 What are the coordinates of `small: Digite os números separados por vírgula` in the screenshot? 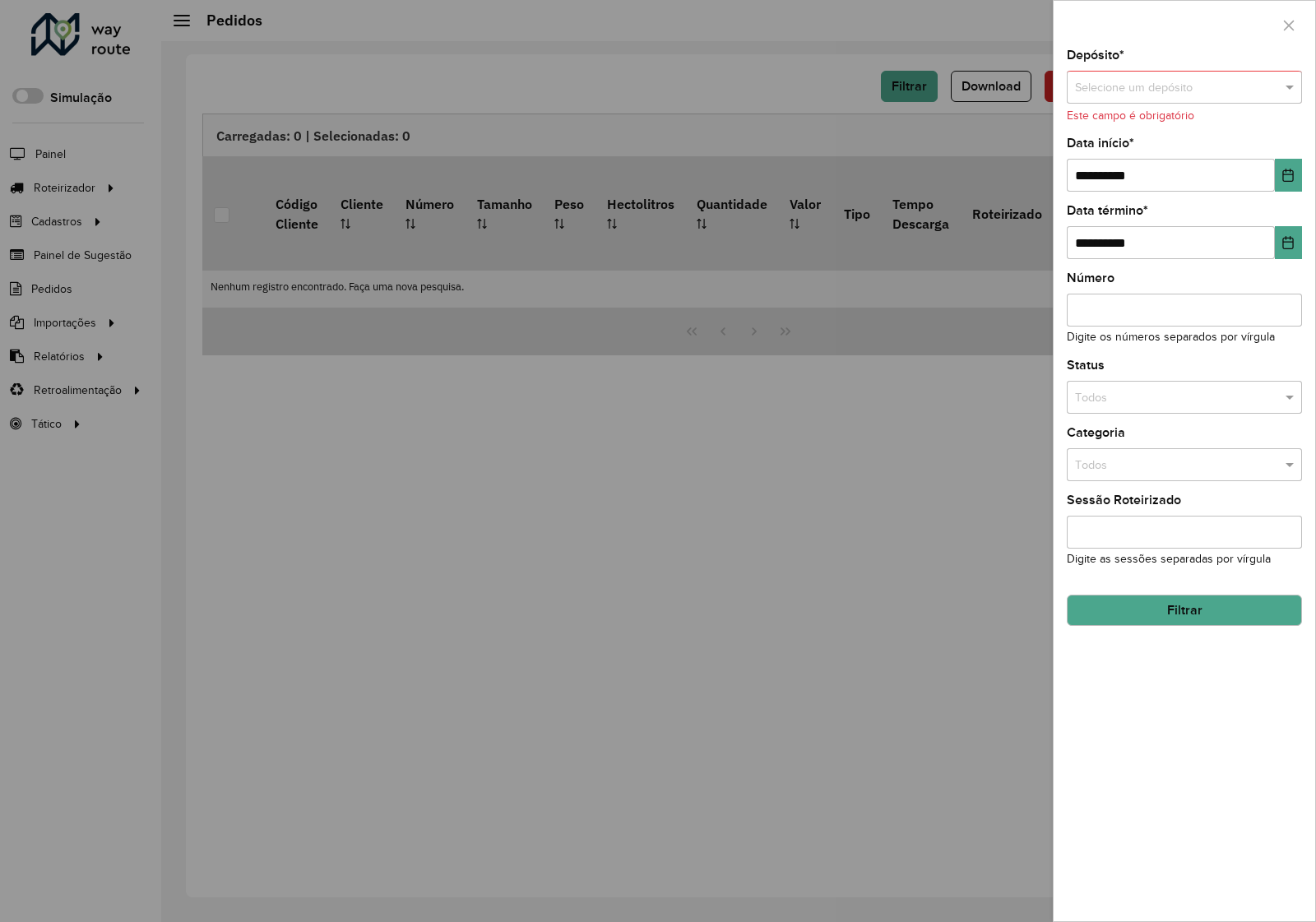 It's located at (1170, 337).